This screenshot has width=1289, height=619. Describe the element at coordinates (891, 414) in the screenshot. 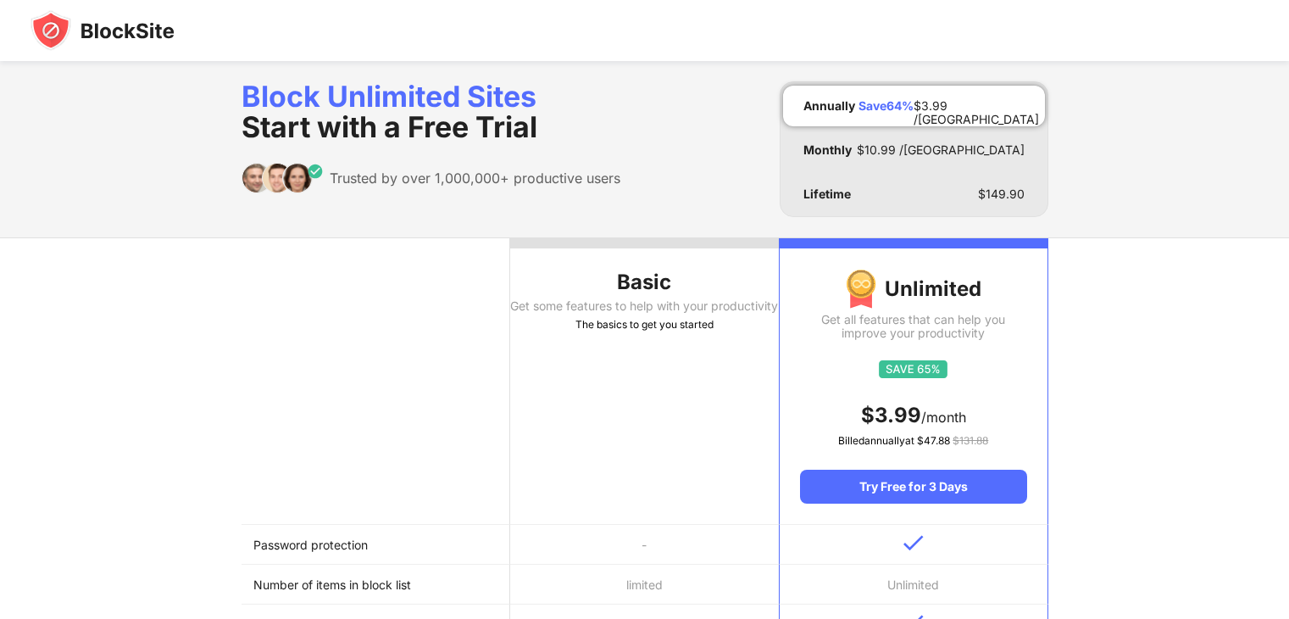

I see `span: $ 3.99` at that location.